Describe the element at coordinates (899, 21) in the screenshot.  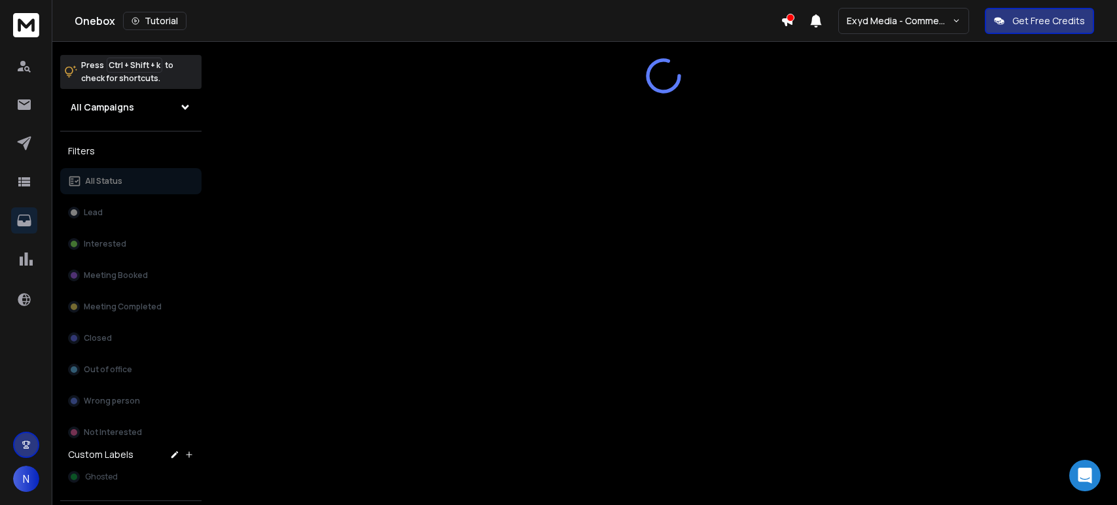
I see `p: Exyd Media - Commercial Cleaning` at that location.